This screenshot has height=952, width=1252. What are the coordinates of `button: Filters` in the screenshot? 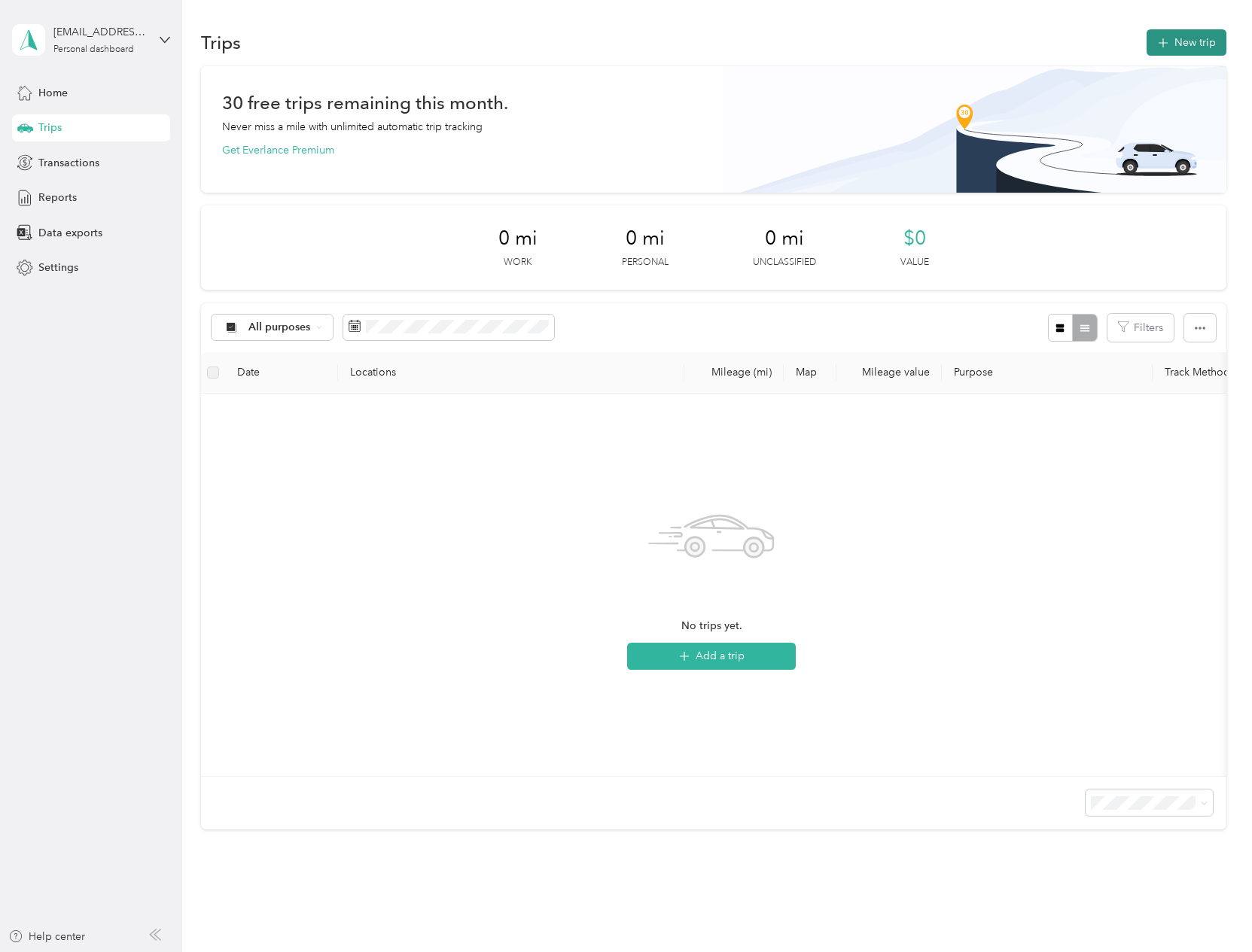 It's located at (1141, 328).